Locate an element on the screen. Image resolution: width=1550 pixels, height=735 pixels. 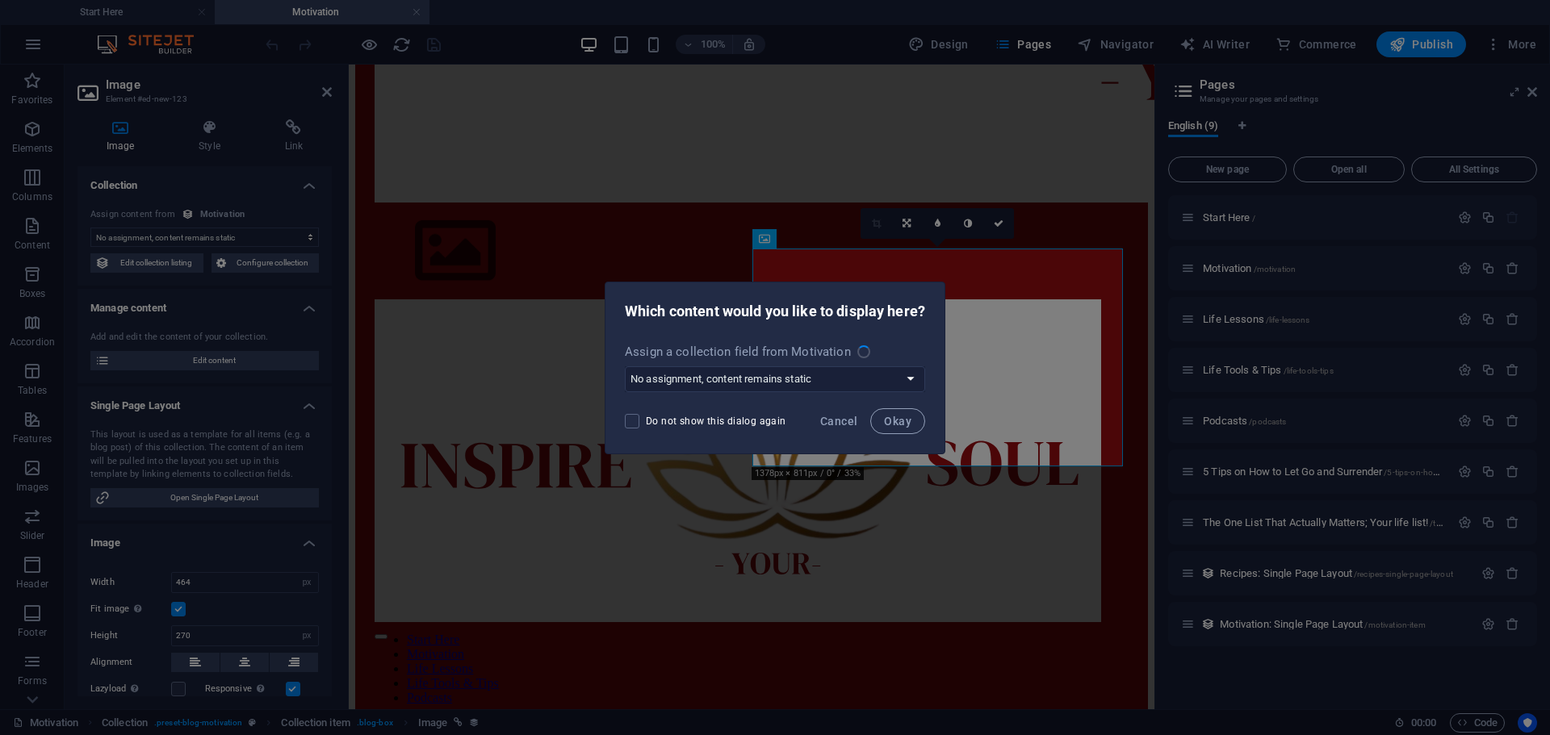
span: Do not show this dialog again is located at coordinates (716, 421).